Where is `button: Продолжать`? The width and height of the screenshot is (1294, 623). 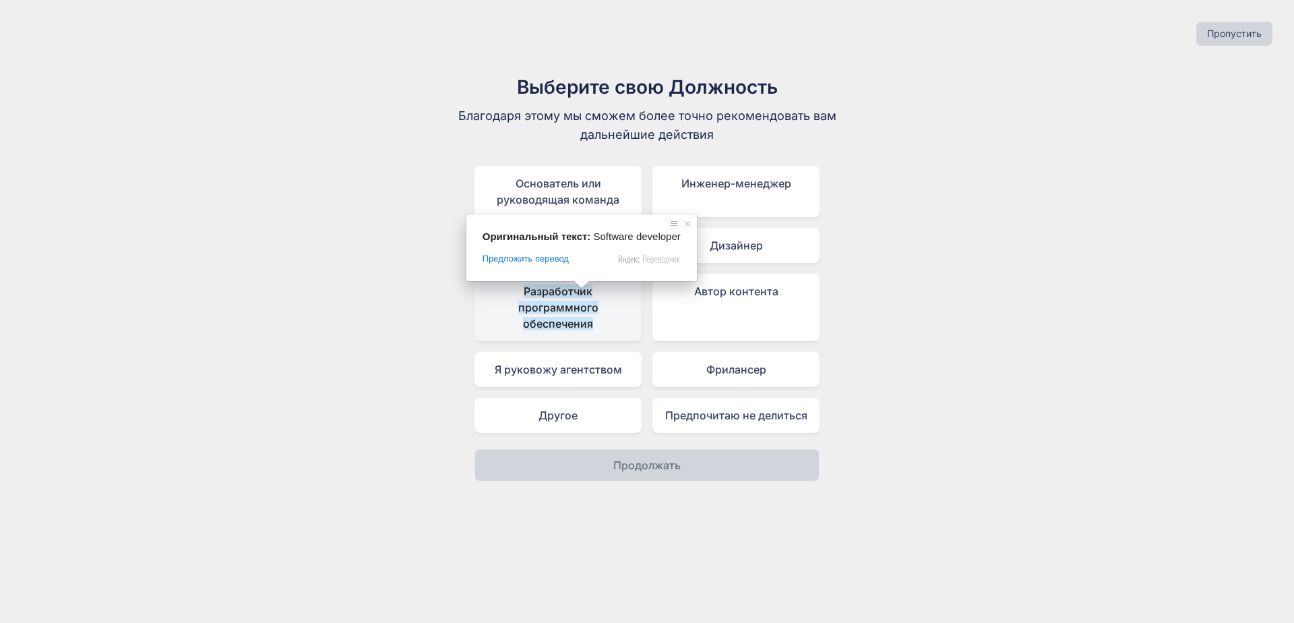 button: Продолжать is located at coordinates (647, 465).